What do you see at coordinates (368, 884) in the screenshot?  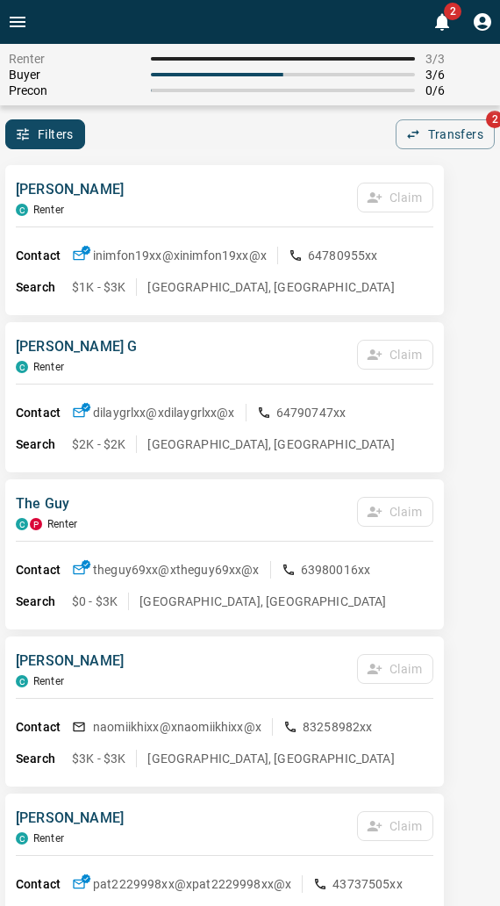 I see `p: 43737505xx` at bounding box center [368, 884].